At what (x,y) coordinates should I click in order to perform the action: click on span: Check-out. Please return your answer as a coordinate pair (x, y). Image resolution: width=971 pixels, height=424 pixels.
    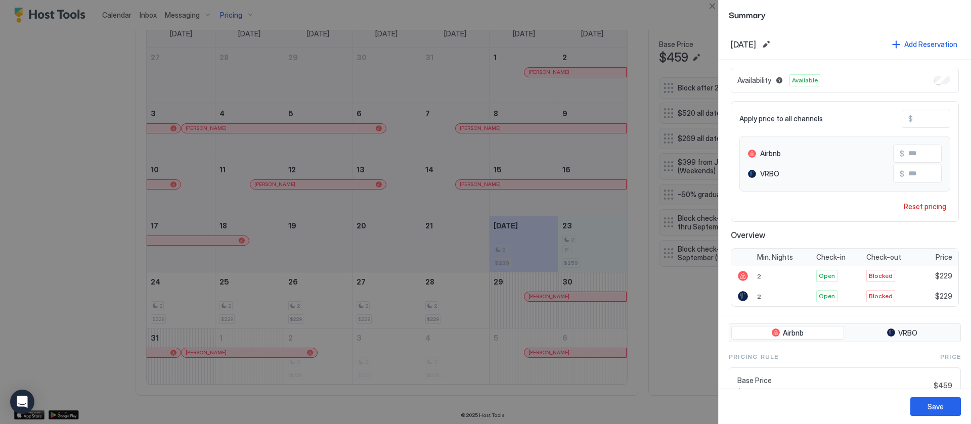
    Looking at the image, I should click on (884, 257).